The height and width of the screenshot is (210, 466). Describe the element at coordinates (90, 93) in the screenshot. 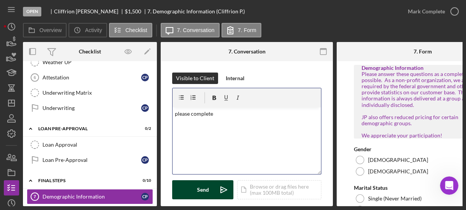

I see `a: Underwriting Matrix` at that location.